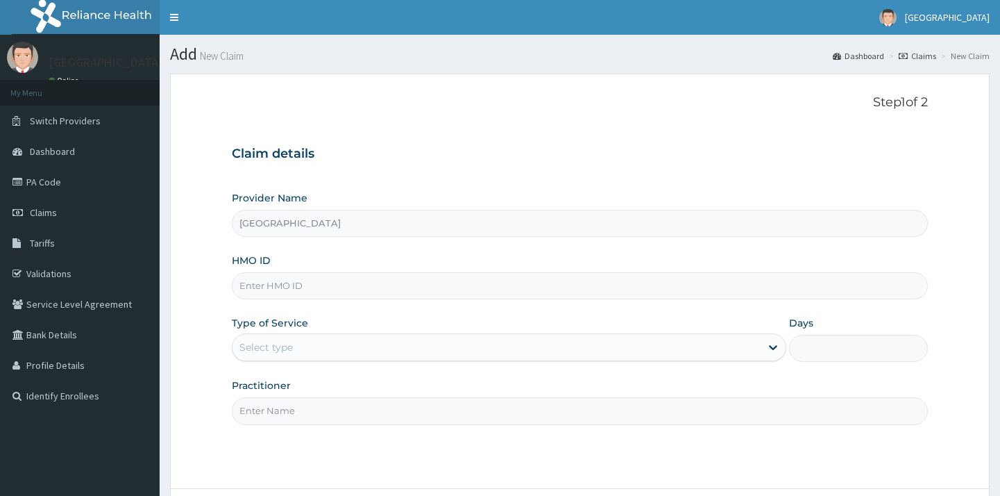 The width and height of the screenshot is (1000, 496). Describe the element at coordinates (261, 385) in the screenshot. I see `label: Practitioner` at that location.